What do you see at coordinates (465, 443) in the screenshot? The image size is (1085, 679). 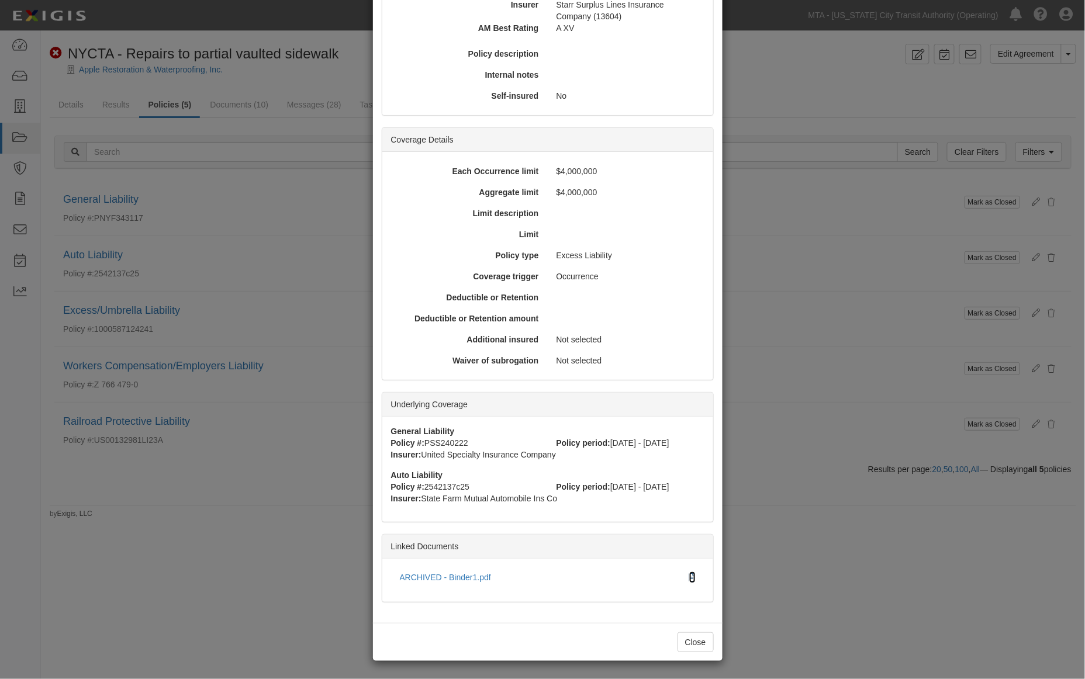 I see `div: PSS240222` at bounding box center [465, 443].